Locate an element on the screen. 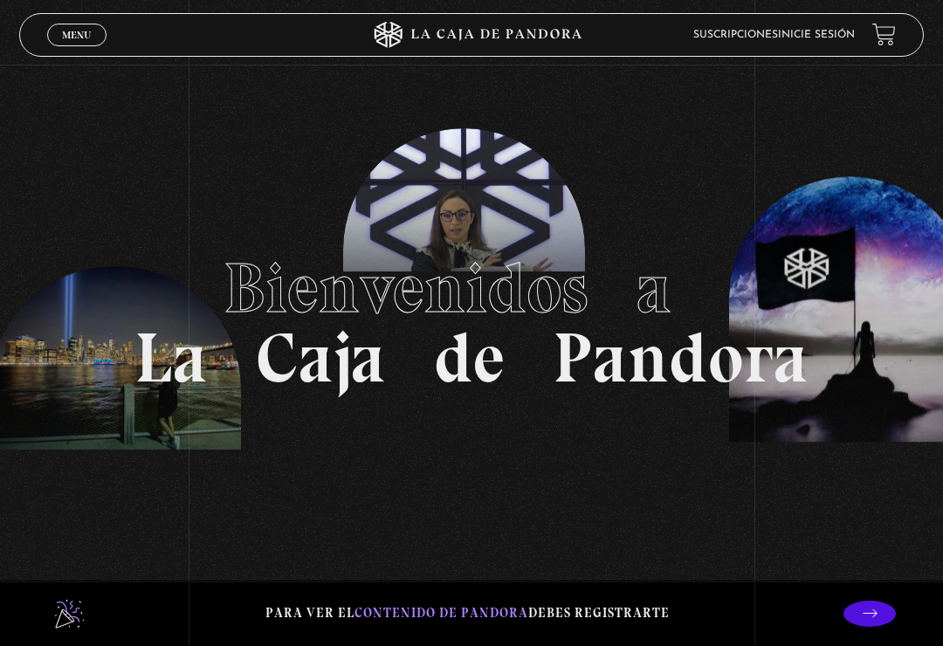 This screenshot has height=646, width=943. span: Menu is located at coordinates (76, 35).